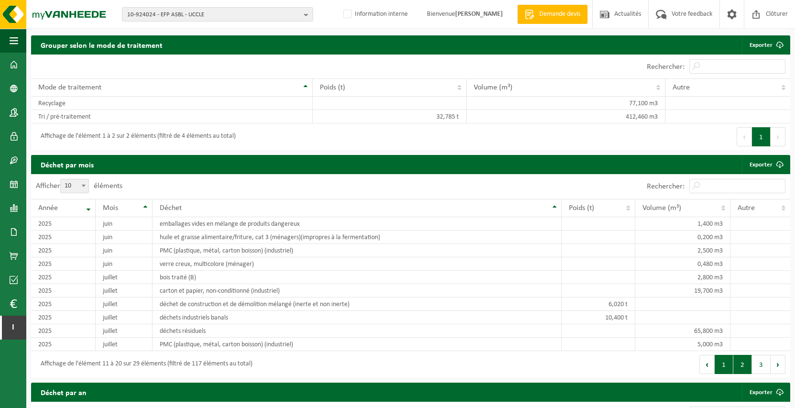 The width and height of the screenshot is (795, 408). Describe the element at coordinates (357, 237) in the screenshot. I see `td: huile et graisse alimentaire/friture, cat 3 (ménagers)(impropres à la fermentation)` at that location.